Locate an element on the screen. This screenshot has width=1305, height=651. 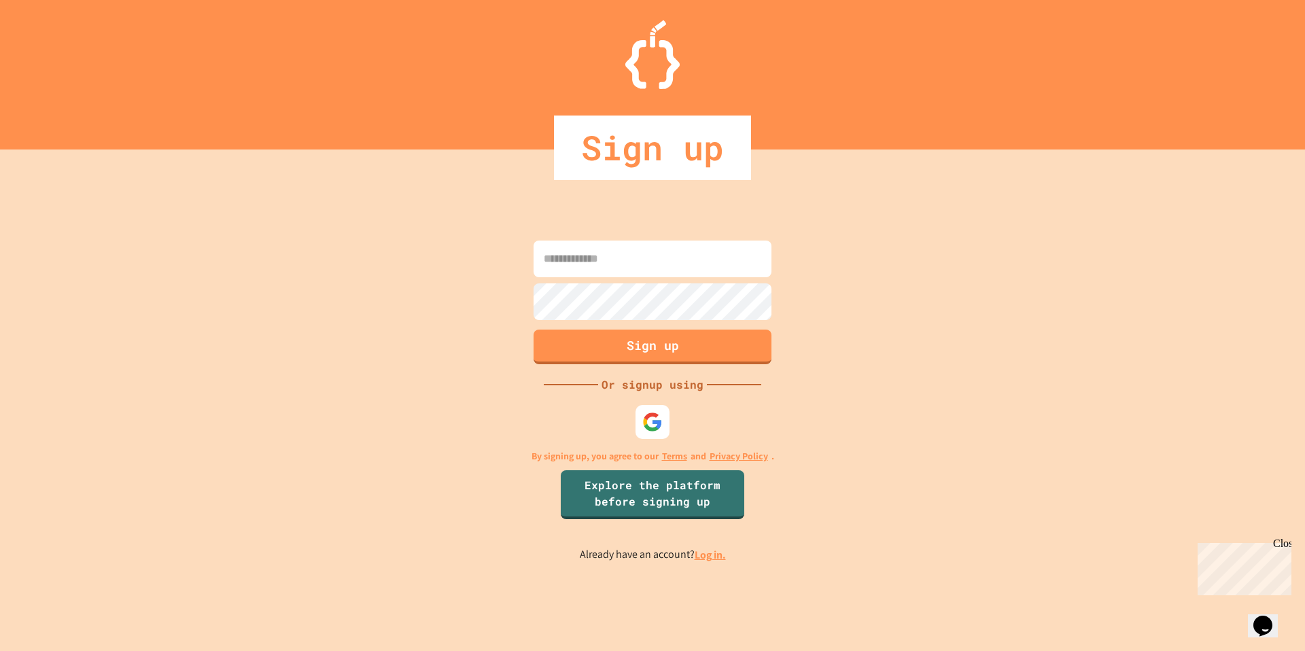
a: Terms is located at coordinates (674, 456).